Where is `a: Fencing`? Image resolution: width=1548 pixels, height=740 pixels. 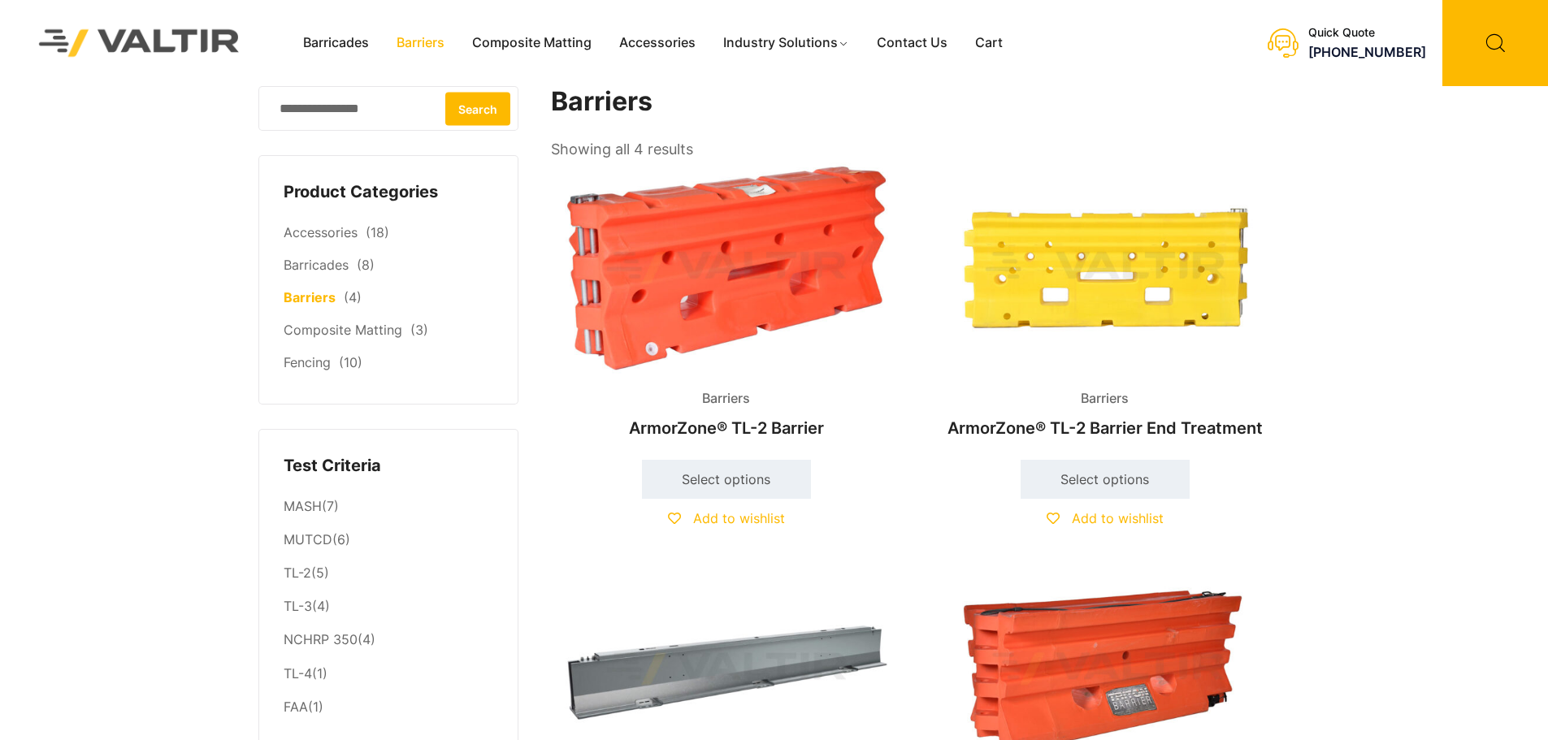
a: Fencing is located at coordinates (307, 362).